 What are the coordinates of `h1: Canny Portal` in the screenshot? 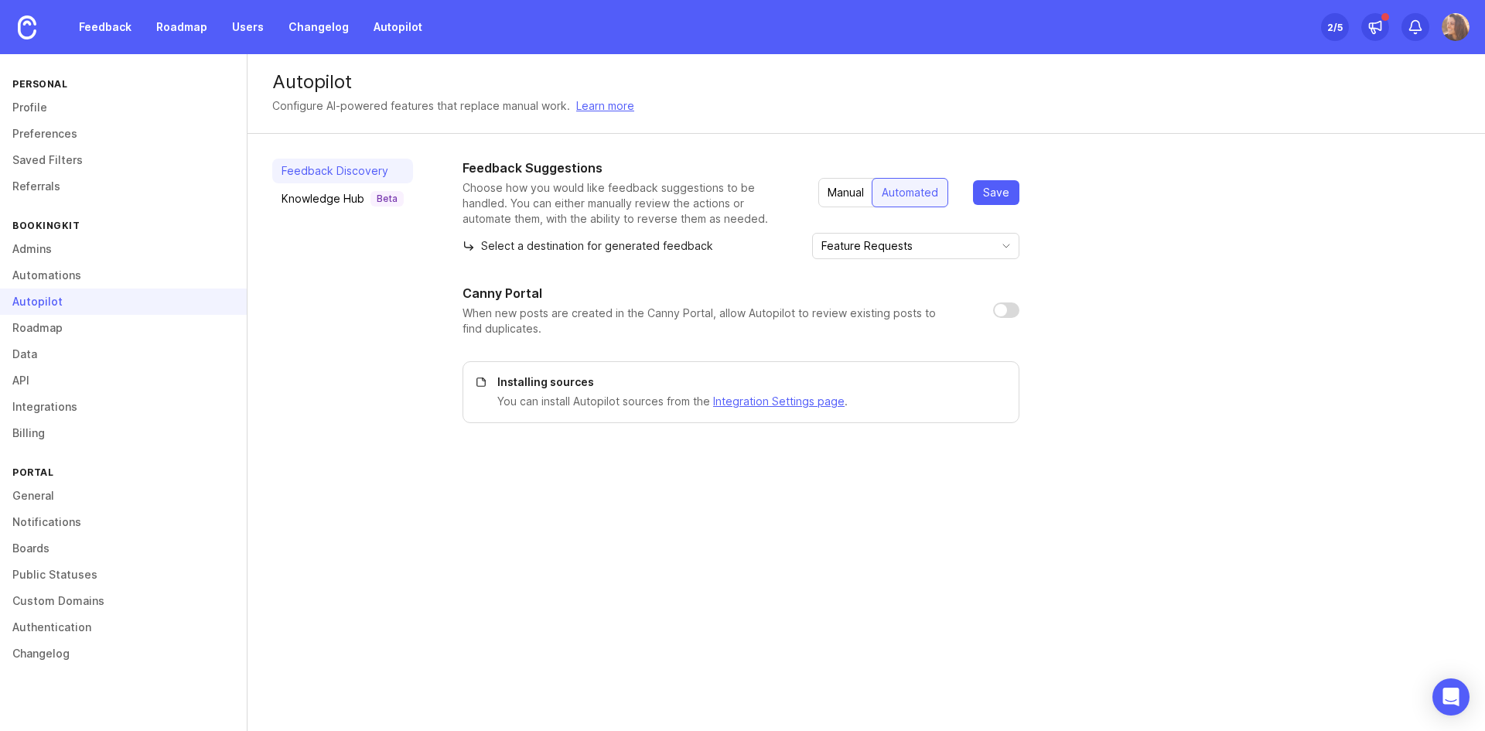 It's located at (502, 293).